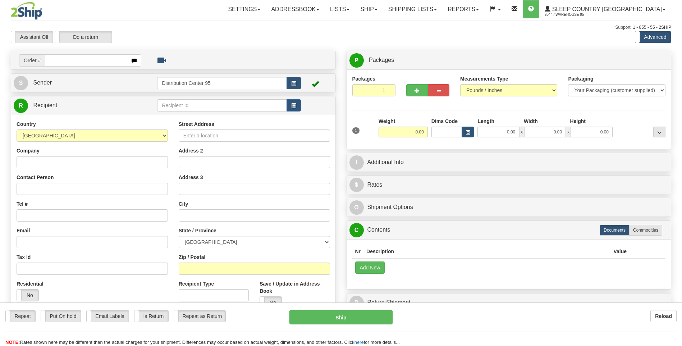 The image size is (682, 346). Describe the element at coordinates (191, 151) in the screenshot. I see `label: Address 2` at that location.